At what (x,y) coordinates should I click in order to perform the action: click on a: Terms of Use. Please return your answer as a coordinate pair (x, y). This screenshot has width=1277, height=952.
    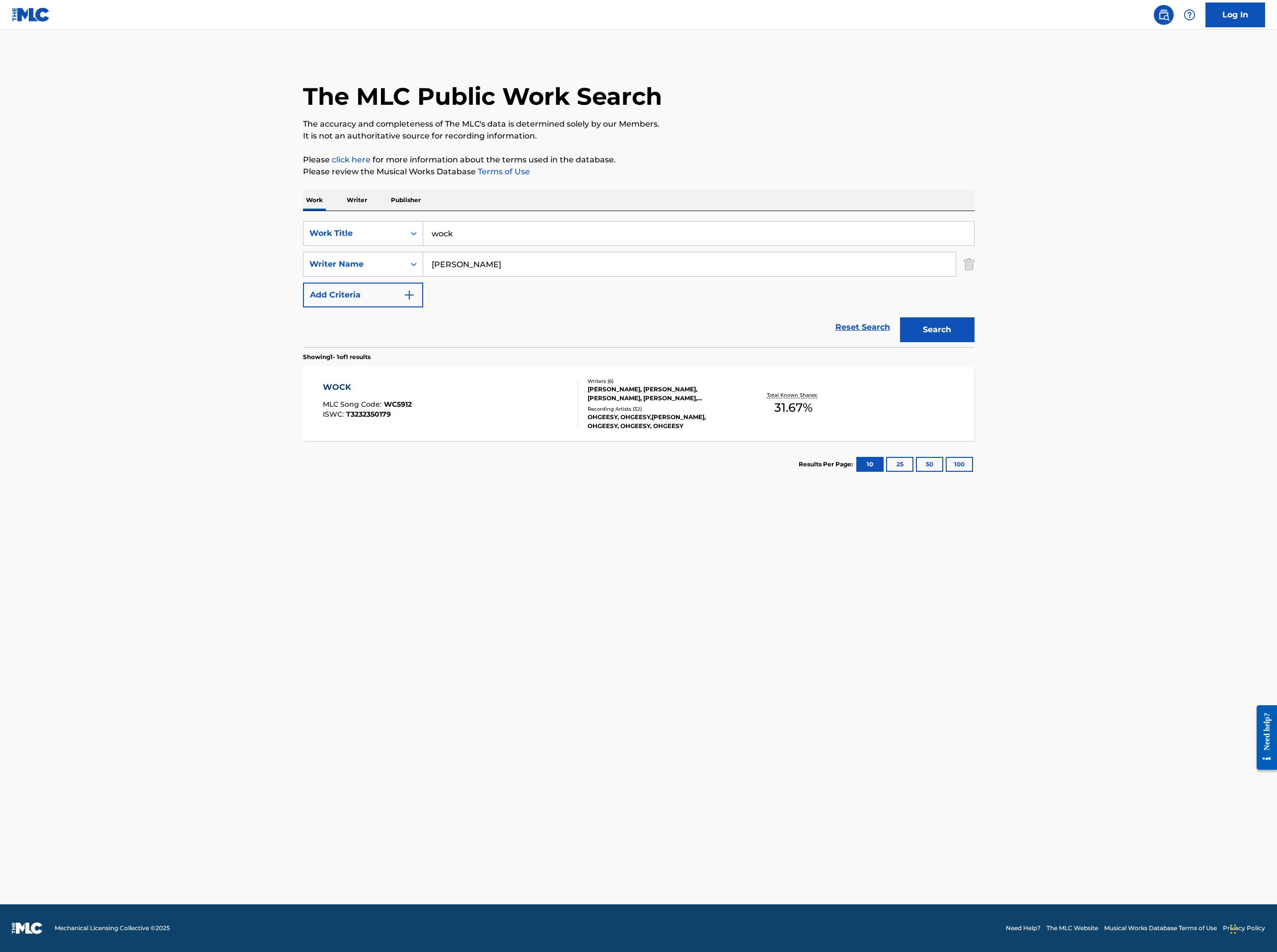
    Looking at the image, I should click on (503, 171).